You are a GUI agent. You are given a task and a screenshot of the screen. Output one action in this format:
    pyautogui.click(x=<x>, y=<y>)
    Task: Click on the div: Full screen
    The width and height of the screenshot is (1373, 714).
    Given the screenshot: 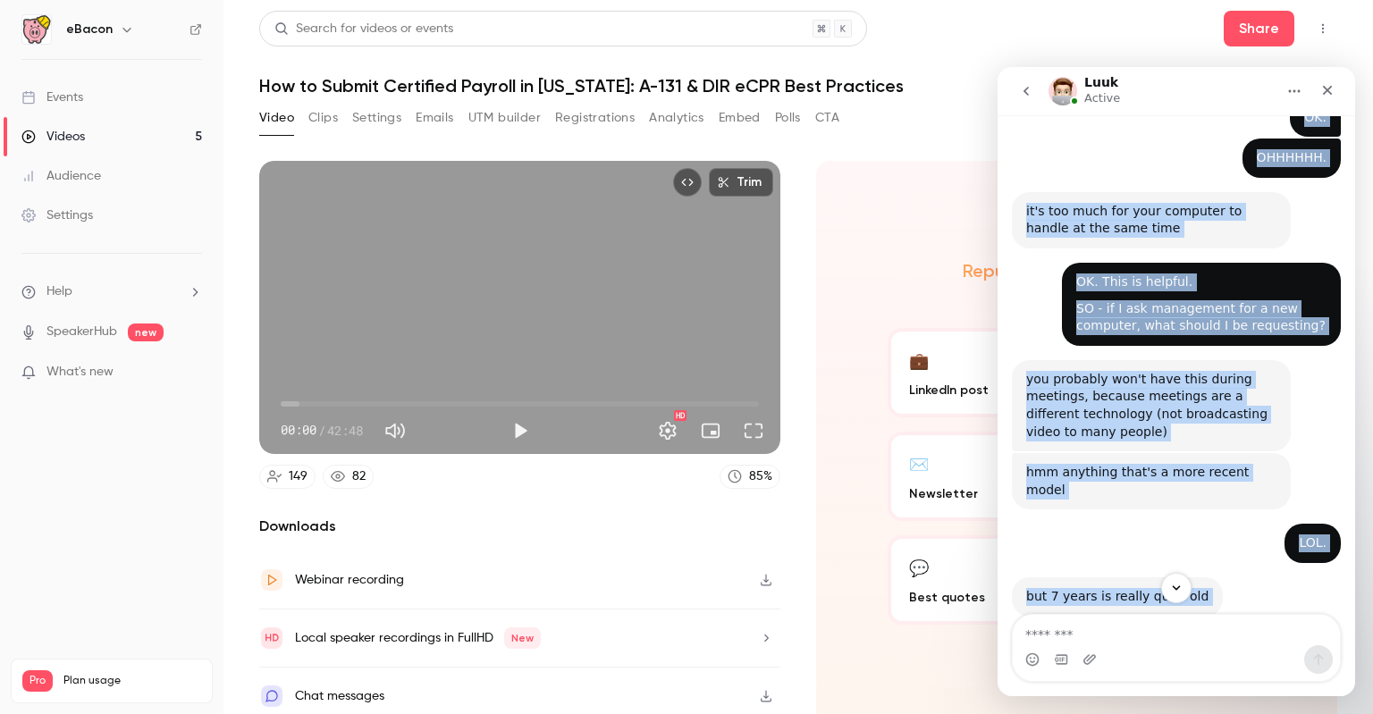 What is the action you would take?
    pyautogui.click(x=753, y=431)
    